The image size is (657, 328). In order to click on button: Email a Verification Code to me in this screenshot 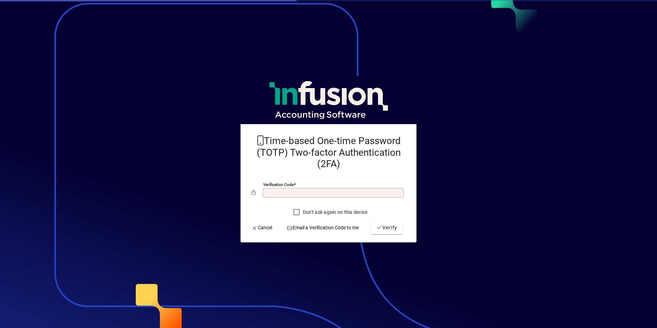, I will do `click(323, 228)`.